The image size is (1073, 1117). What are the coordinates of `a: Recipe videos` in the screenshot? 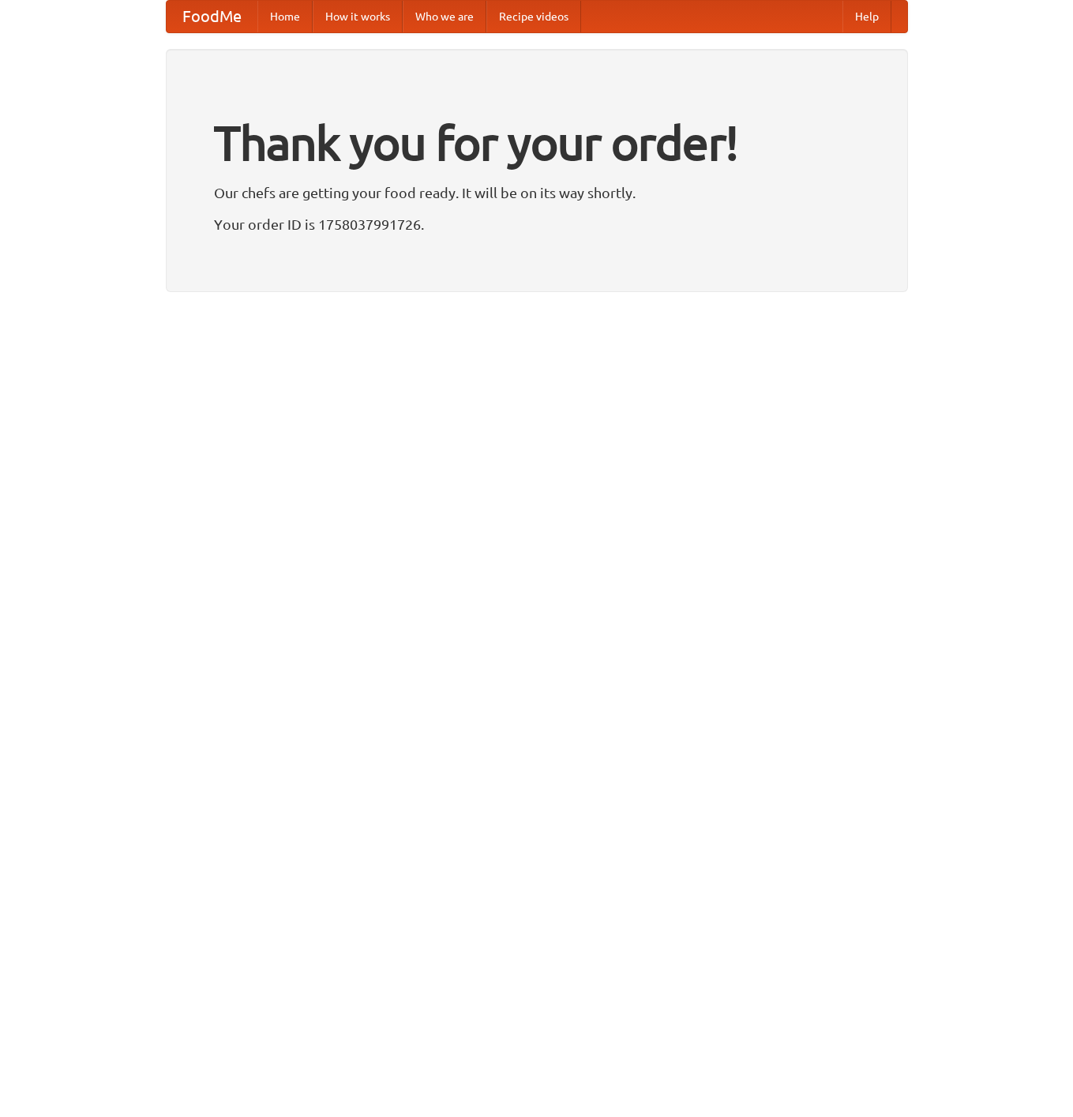 It's located at (534, 17).